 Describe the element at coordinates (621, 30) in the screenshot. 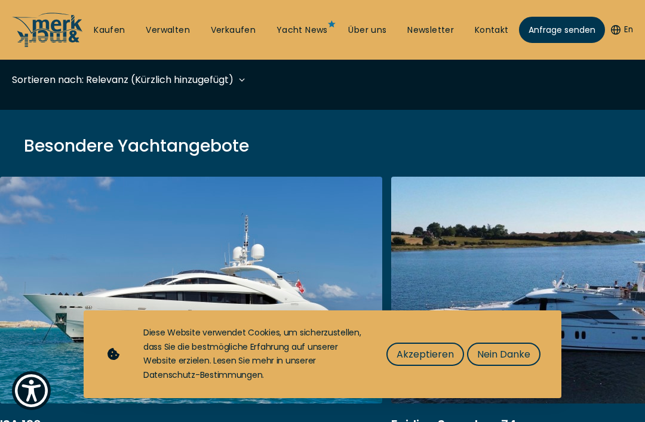

I see `button: En` at that location.